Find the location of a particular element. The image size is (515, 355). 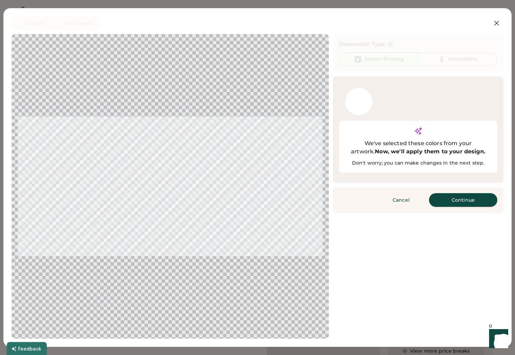

button: Continue is located at coordinates (463, 200).